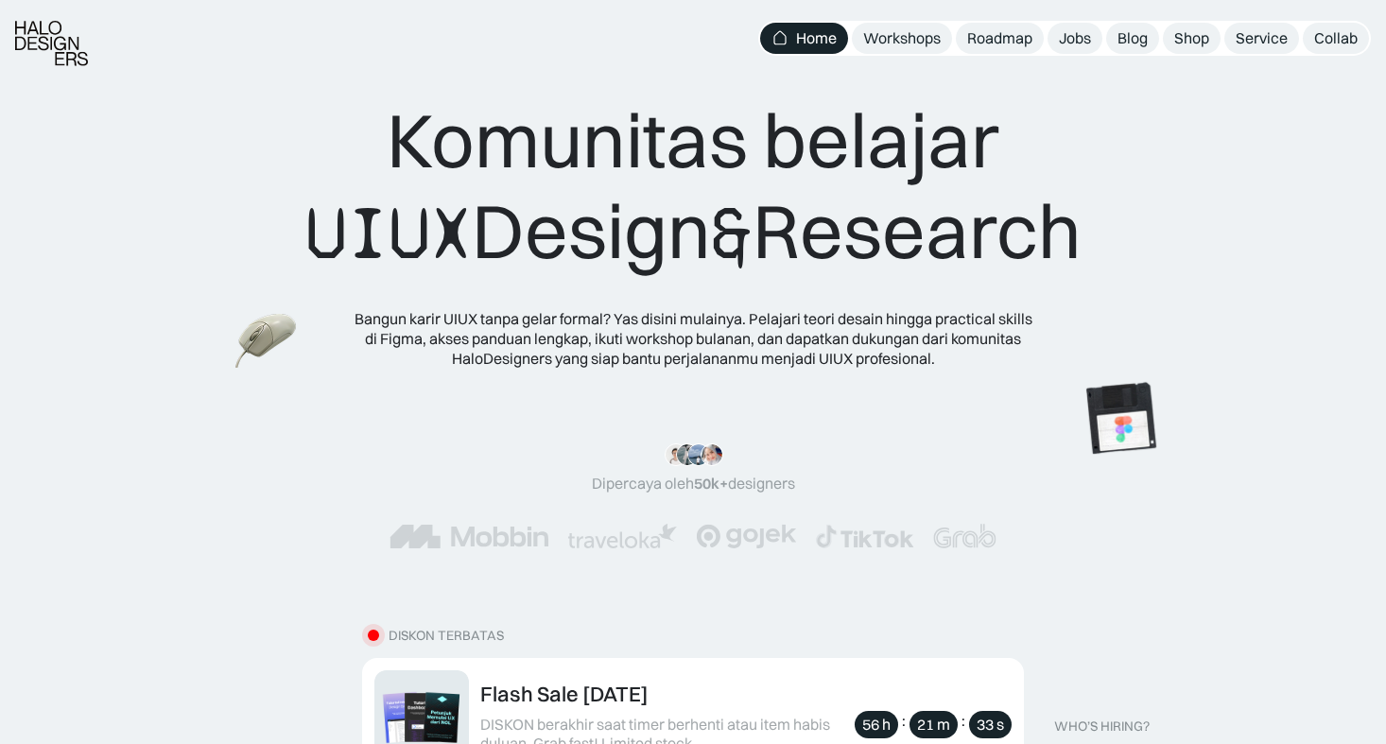 The width and height of the screenshot is (1386, 744). I want to click on a: Service, so click(1261, 38).